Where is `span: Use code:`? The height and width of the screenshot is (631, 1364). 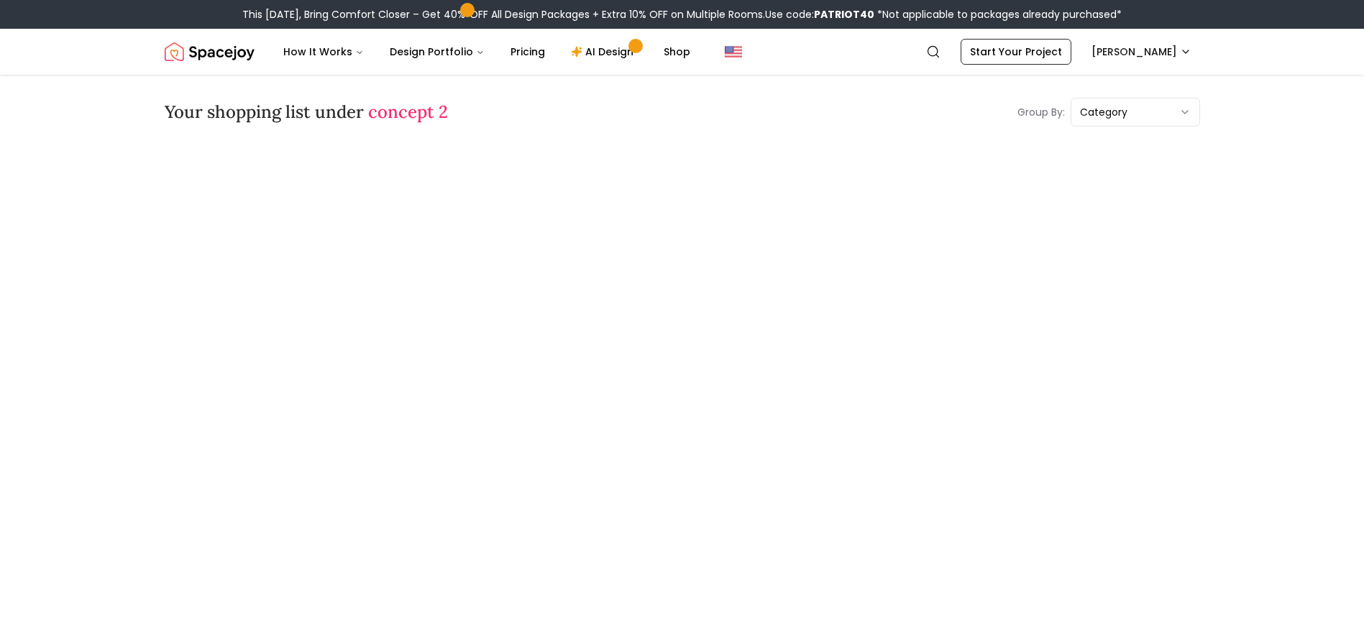
span: Use code: is located at coordinates (819, 14).